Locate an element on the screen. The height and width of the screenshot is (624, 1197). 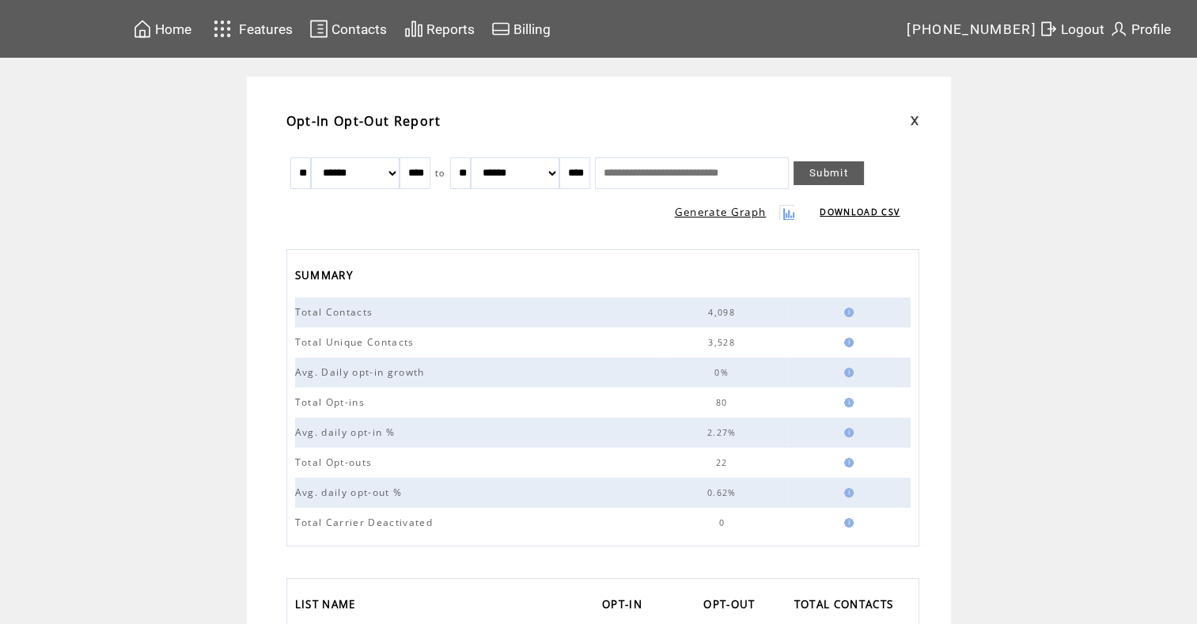
span: Avg. daily opt-in % is located at coordinates (347, 432).